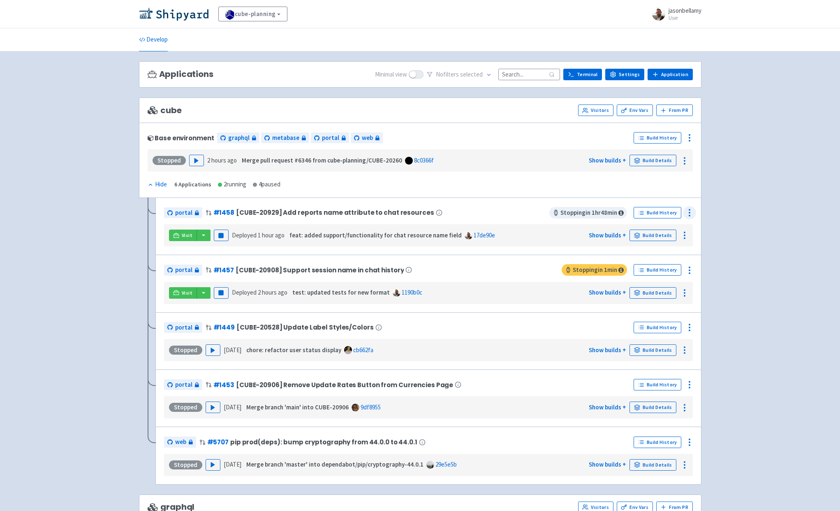  What do you see at coordinates (224, 270) in the screenshot?
I see `a: #1457` at bounding box center [224, 270].